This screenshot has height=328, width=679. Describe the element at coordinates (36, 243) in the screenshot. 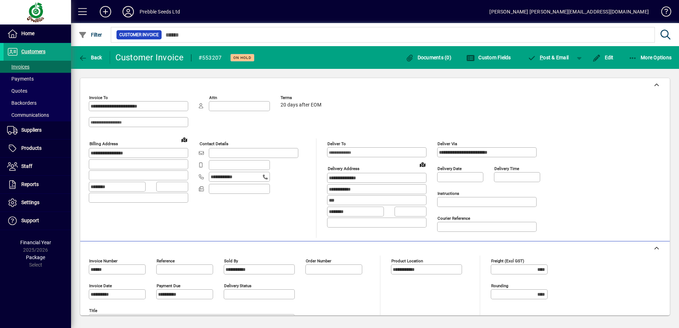

I see `span: Financial Year` at that location.